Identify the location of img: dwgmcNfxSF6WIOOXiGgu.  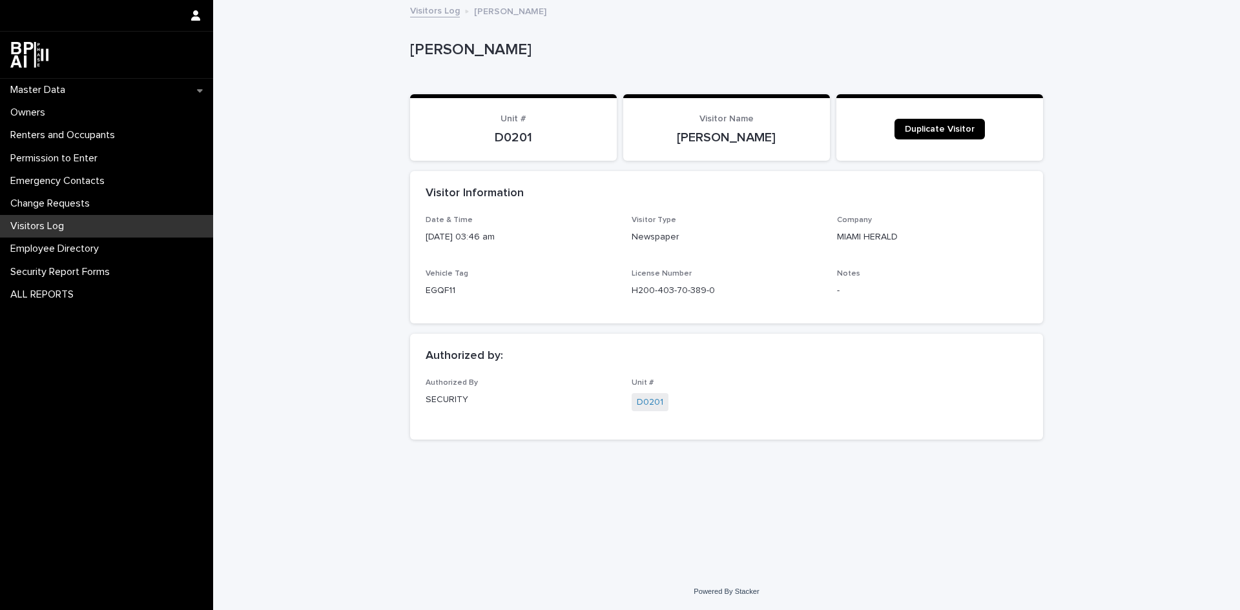
(29, 55).